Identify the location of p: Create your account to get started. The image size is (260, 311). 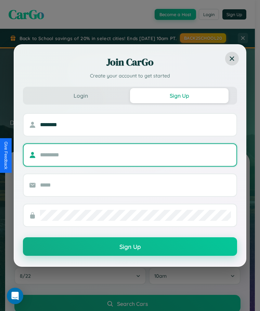
(130, 76).